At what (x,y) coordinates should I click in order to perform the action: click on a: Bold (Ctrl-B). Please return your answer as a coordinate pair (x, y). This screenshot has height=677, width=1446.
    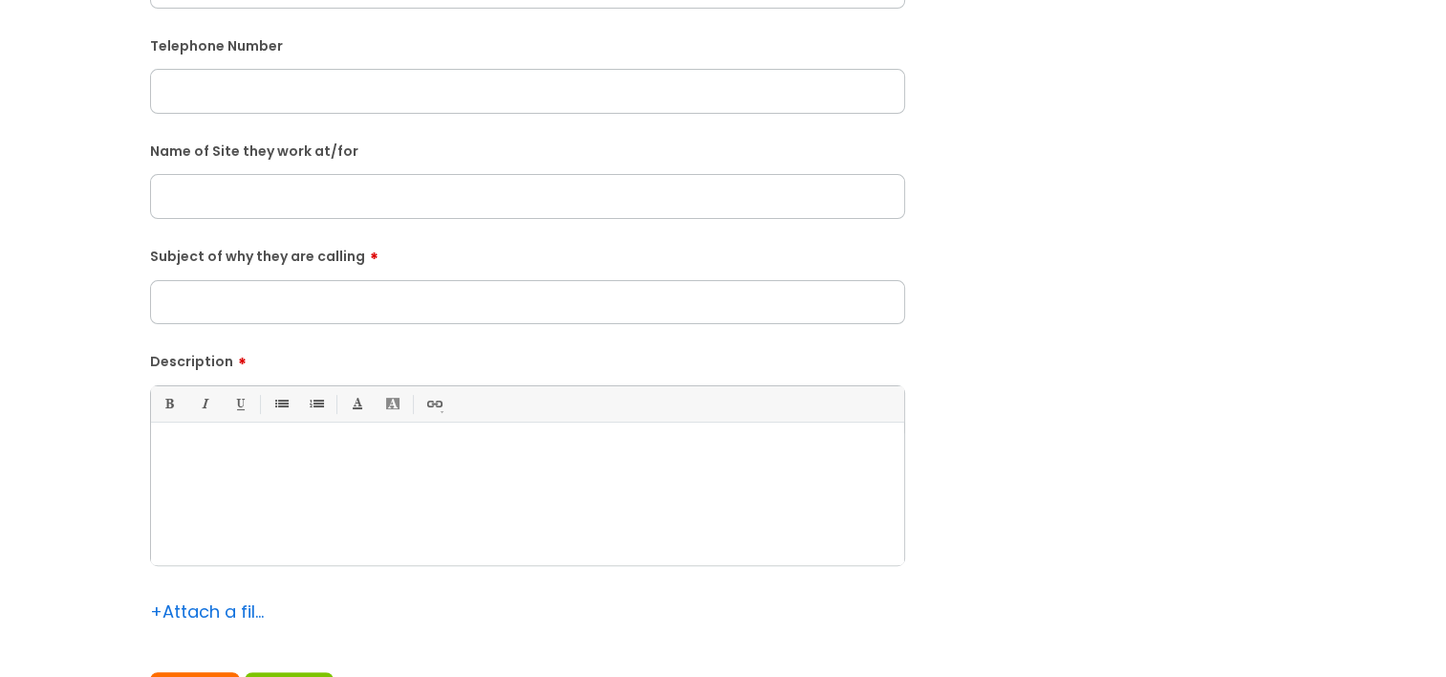
    Looking at the image, I should click on (168, 403).